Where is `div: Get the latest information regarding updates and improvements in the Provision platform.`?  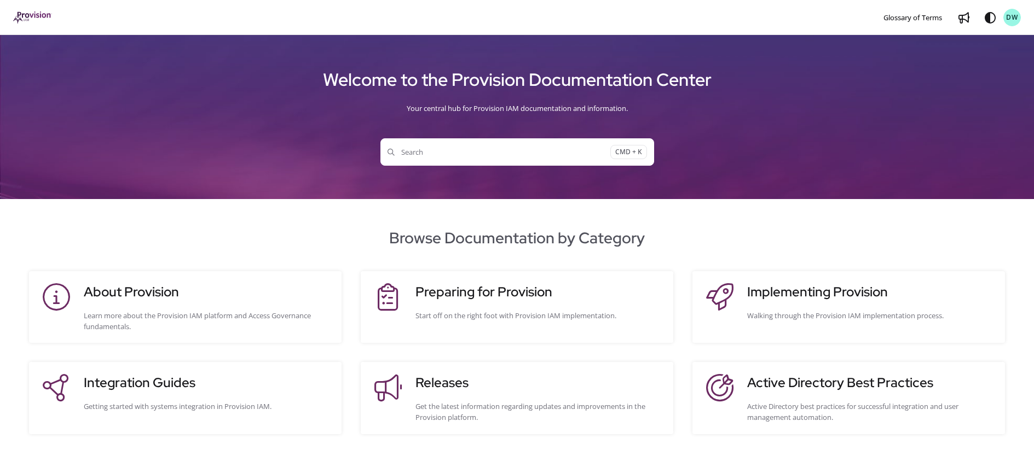 div: Get the latest information regarding updates and improvements in the Provision platform. is located at coordinates (539, 412).